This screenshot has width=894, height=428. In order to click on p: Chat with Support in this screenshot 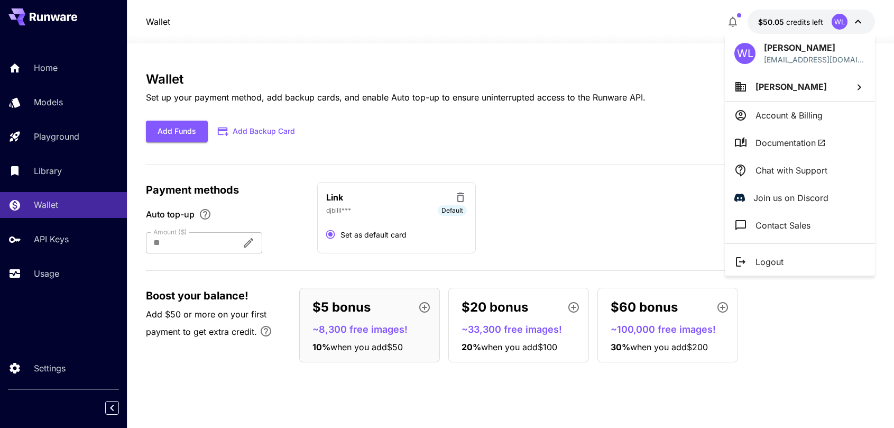, I will do `click(792, 170)`.